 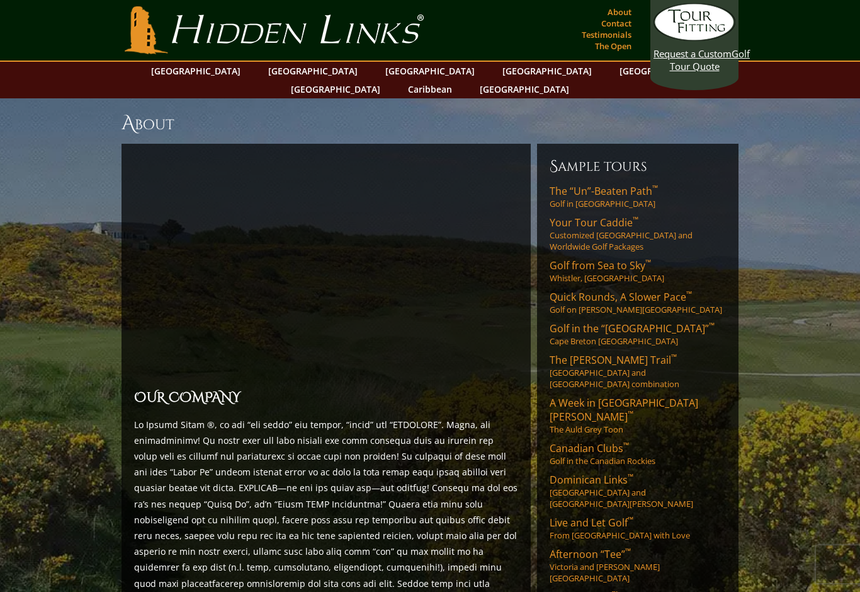 What do you see at coordinates (638, 454) in the screenshot?
I see `a: Canadian Clubs™Golf in the Canadian Rockies` at bounding box center [638, 454].